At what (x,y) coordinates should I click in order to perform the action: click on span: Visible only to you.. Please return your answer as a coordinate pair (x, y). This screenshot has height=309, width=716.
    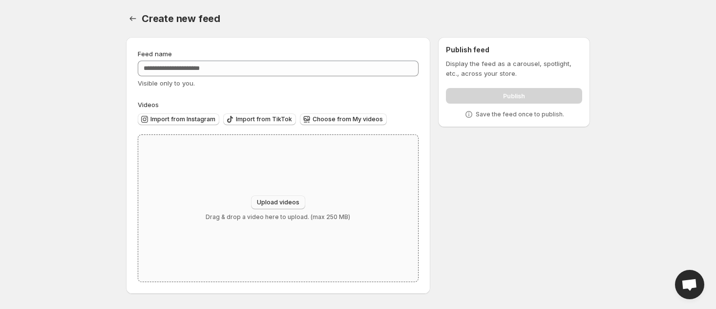
    Looking at the image, I should click on (166, 83).